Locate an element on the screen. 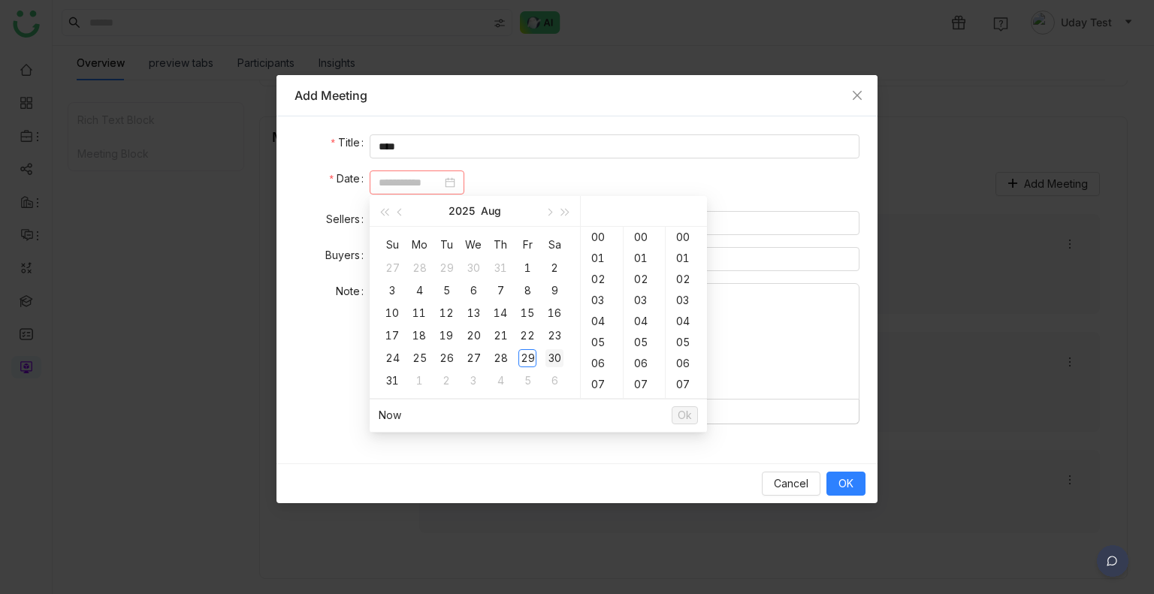 This screenshot has height=594, width=1154. div: 9 is located at coordinates (555, 291).